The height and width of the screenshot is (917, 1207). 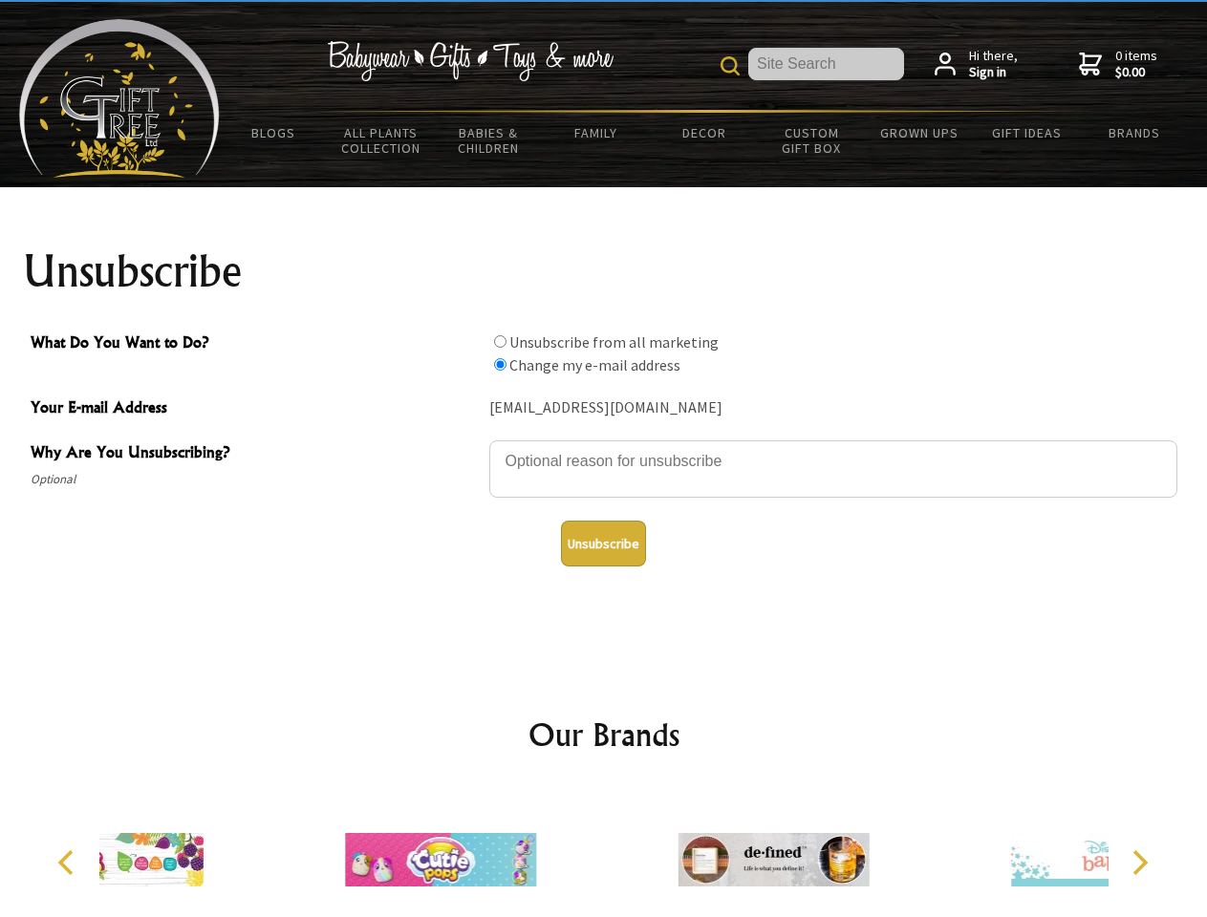 I want to click on a: Family, so click(x=596, y=133).